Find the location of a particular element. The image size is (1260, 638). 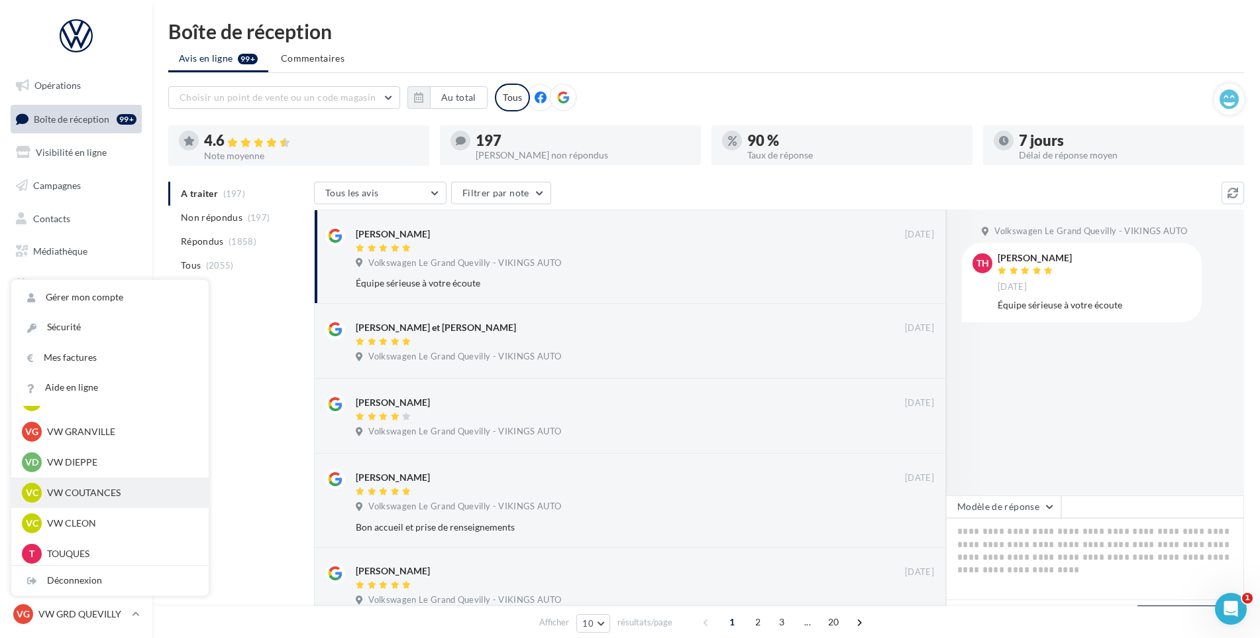

a: Gérer mon compte is located at coordinates (110, 297).